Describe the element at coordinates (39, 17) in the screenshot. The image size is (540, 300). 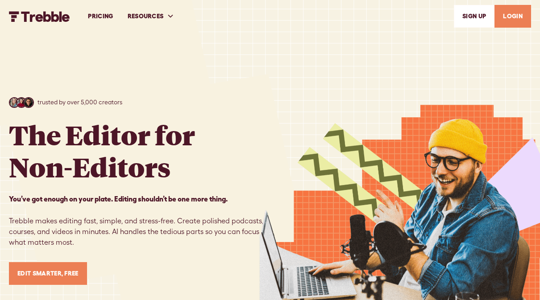
I see `img: Trebble FM Logo` at that location.